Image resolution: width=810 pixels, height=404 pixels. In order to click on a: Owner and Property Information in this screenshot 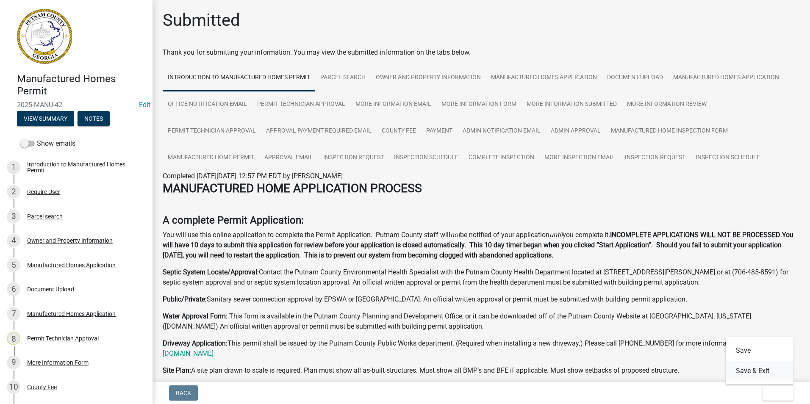, I will do `click(428, 78)`.